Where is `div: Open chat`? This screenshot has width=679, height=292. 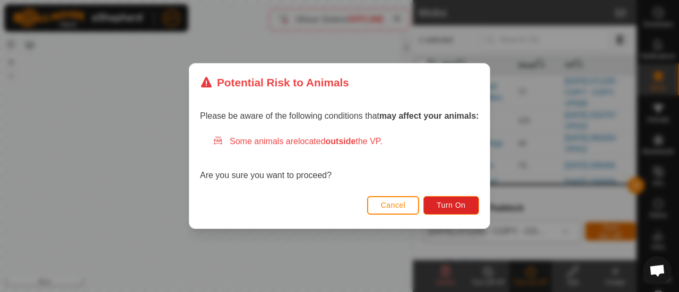 div: Open chat is located at coordinates (657, 270).